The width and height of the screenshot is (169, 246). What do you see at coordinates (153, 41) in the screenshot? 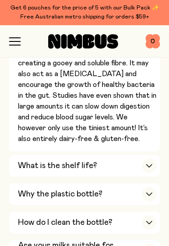
I see `button: 0` at bounding box center [153, 41].